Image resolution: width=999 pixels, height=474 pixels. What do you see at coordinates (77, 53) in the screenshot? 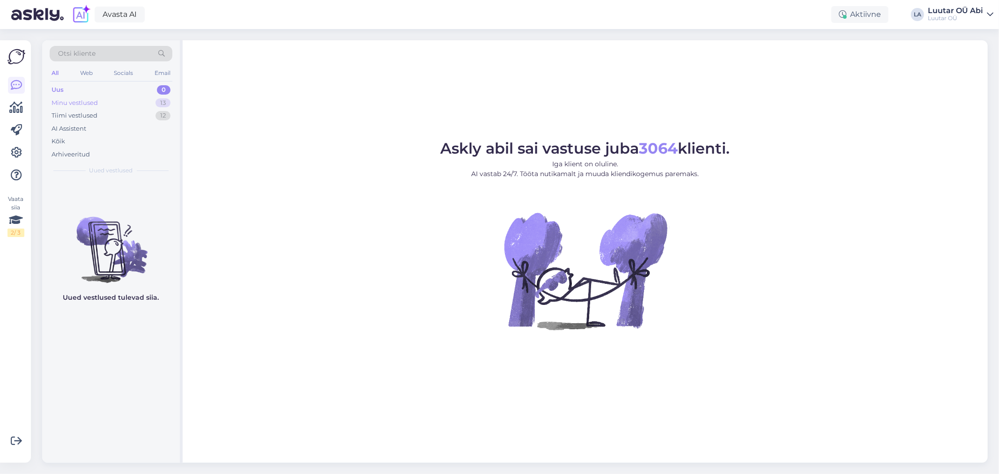
I see `span: Otsi kliente` at bounding box center [77, 53].